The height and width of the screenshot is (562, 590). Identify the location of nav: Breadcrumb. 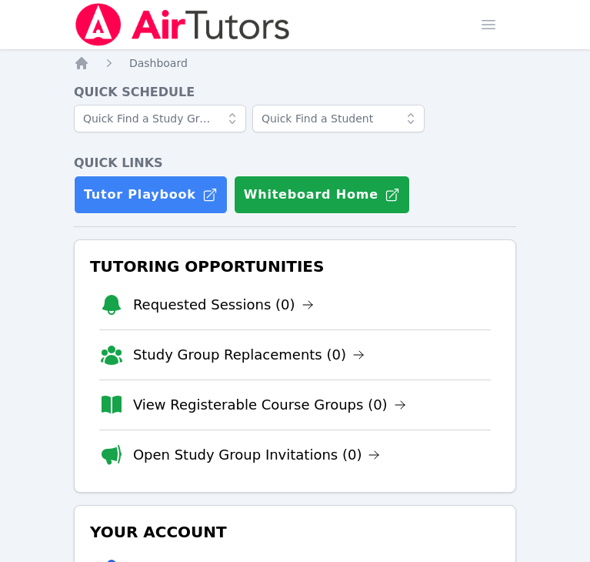
(295, 63).